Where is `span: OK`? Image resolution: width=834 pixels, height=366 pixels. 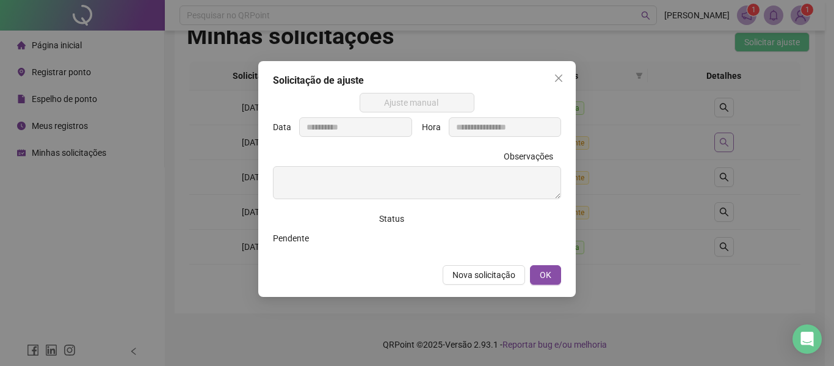 span: OK is located at coordinates (545, 275).